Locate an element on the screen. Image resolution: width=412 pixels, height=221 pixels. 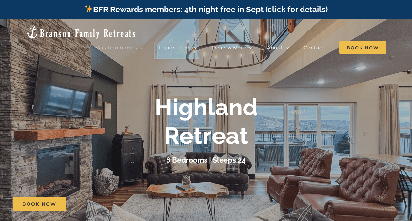
b: Highland Retreat is located at coordinates (206, 121).